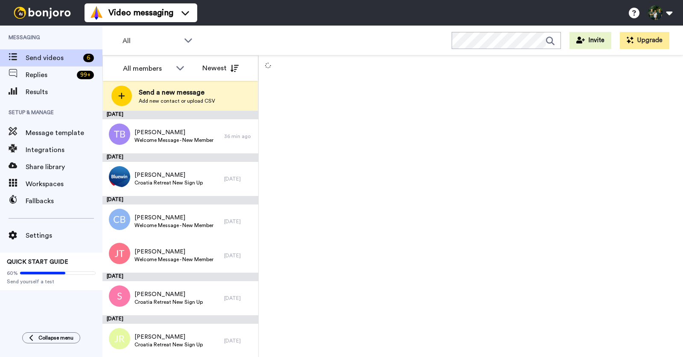 This screenshot has width=683, height=357. I want to click on span: QUICK START GUIDE, so click(38, 262).